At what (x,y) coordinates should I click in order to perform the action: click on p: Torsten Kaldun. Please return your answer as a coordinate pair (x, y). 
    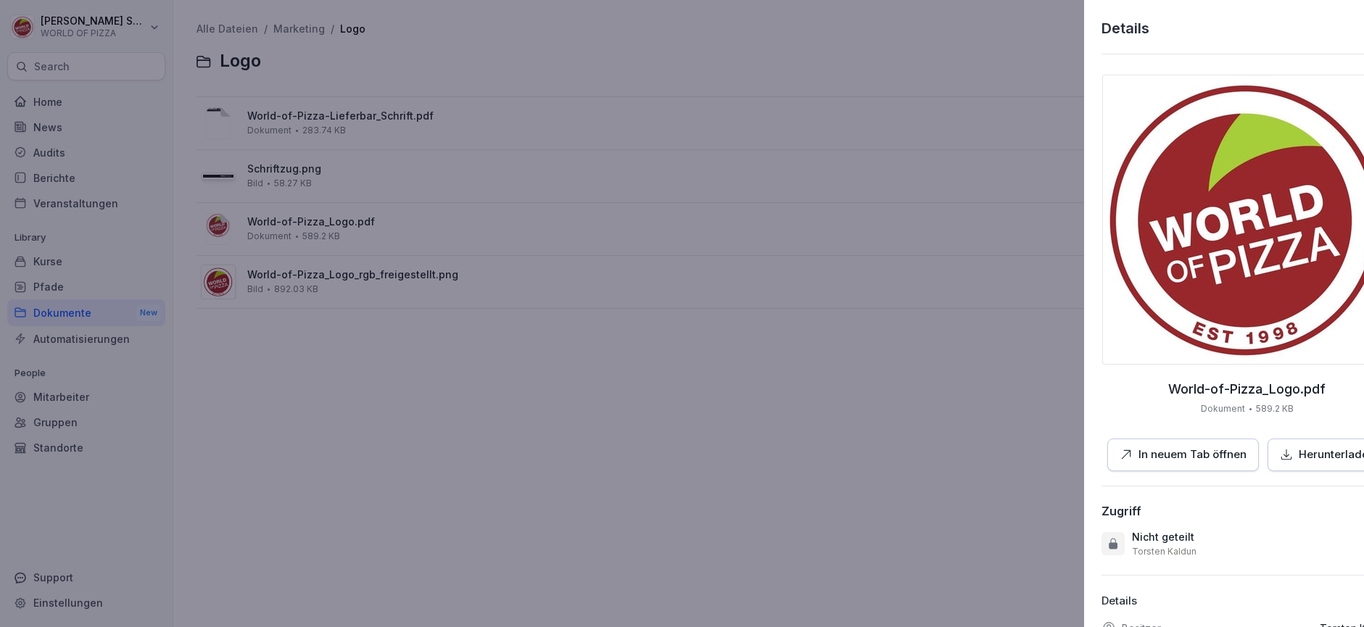
    Looking at the image, I should click on (1164, 552).